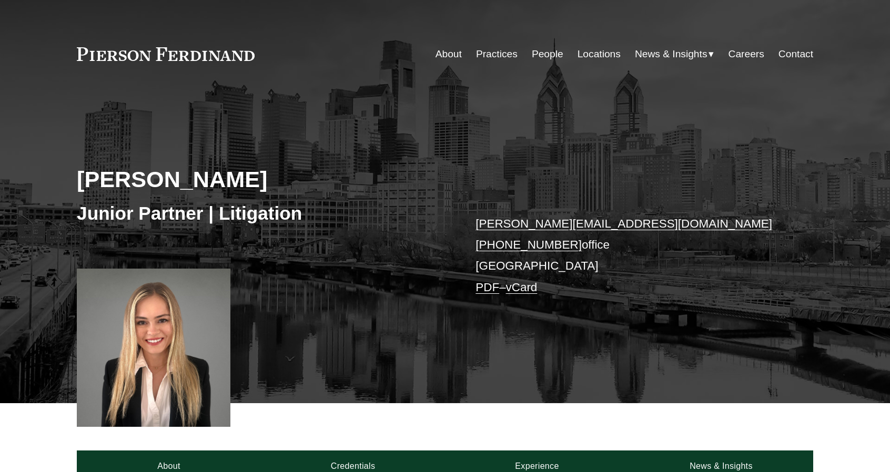  What do you see at coordinates (671, 54) in the screenshot?
I see `span: News & Insights` at bounding box center [671, 54].